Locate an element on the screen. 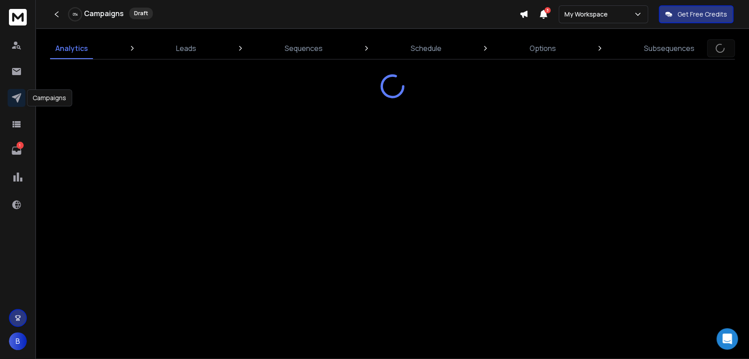 The height and width of the screenshot is (359, 749). p: Schedule is located at coordinates (426, 48).